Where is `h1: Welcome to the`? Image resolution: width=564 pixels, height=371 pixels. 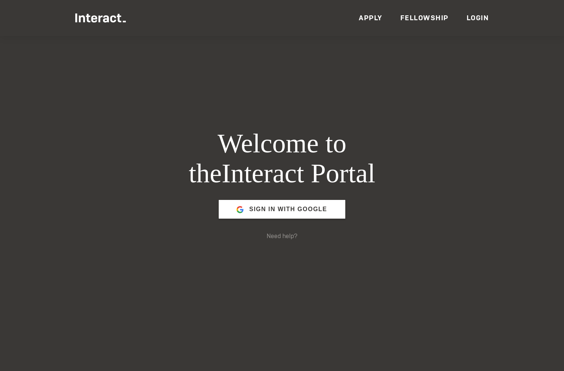 h1: Welcome to the is located at coordinates (282, 159).